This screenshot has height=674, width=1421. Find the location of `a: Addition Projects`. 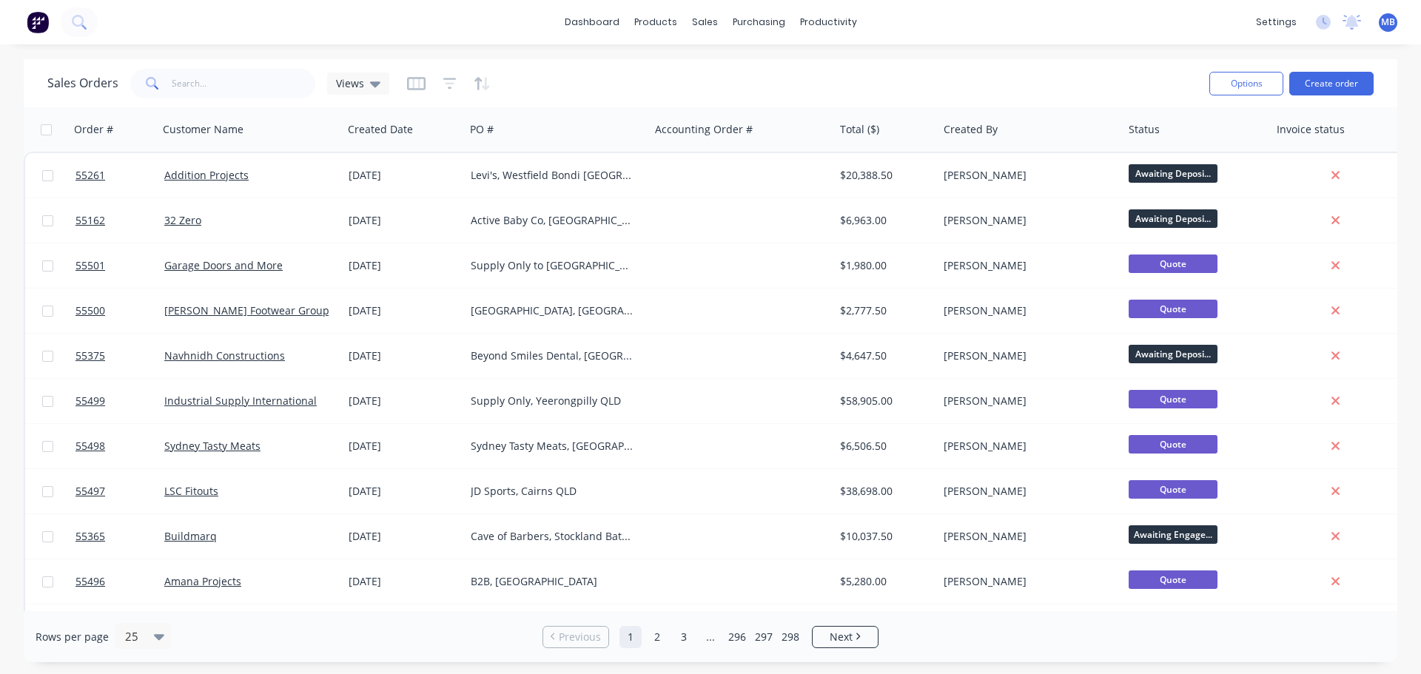

a: Addition Projects is located at coordinates (206, 175).